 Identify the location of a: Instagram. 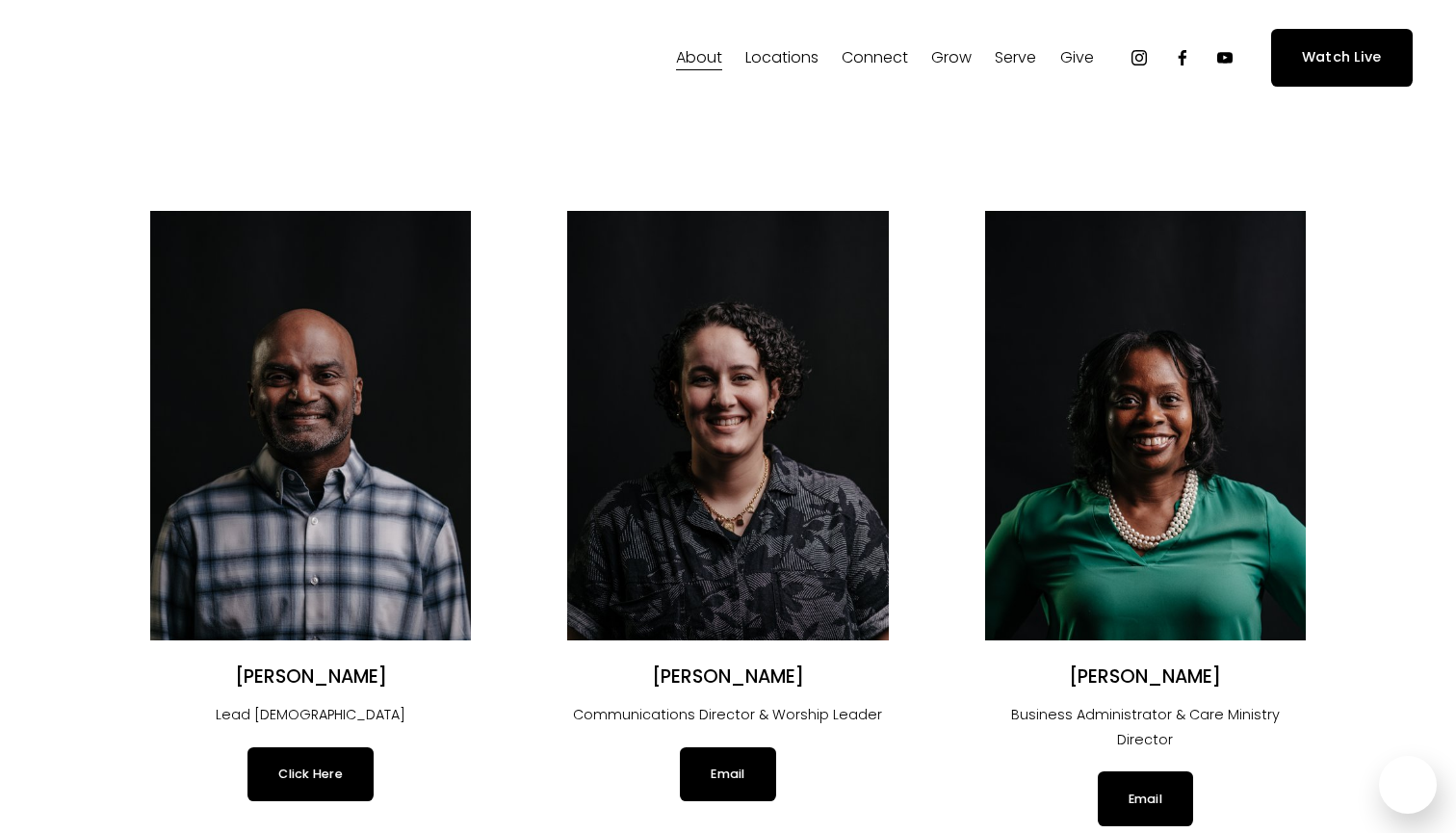
(1139, 58).